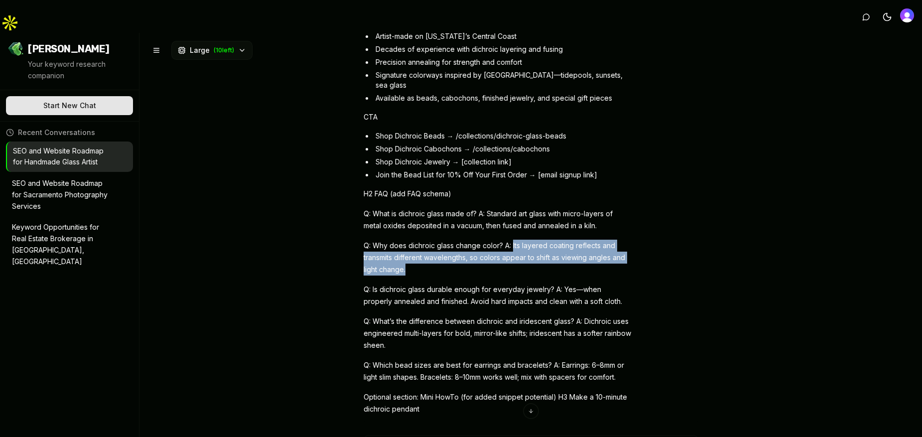 The height and width of the screenshot is (437, 922). I want to click on li: Precision annealing for strength and comfort, so click(502, 62).